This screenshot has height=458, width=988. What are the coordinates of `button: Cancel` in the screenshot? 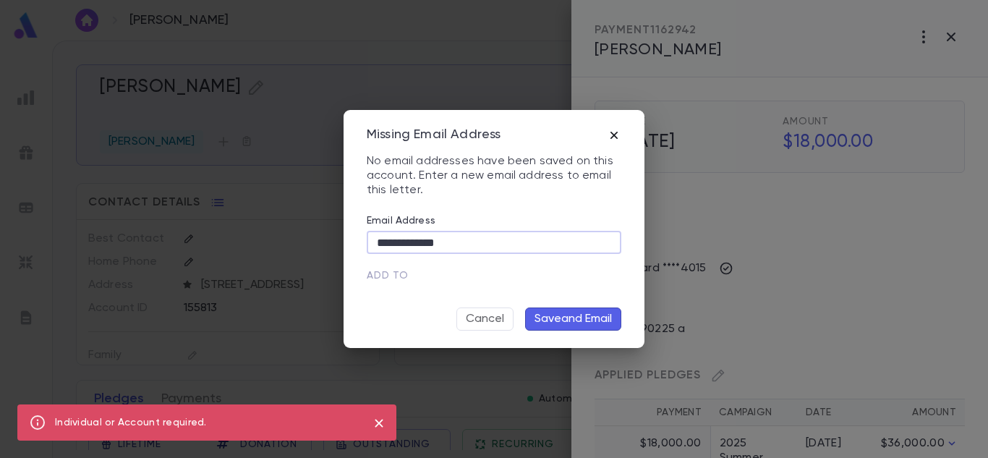 It's located at (485, 319).